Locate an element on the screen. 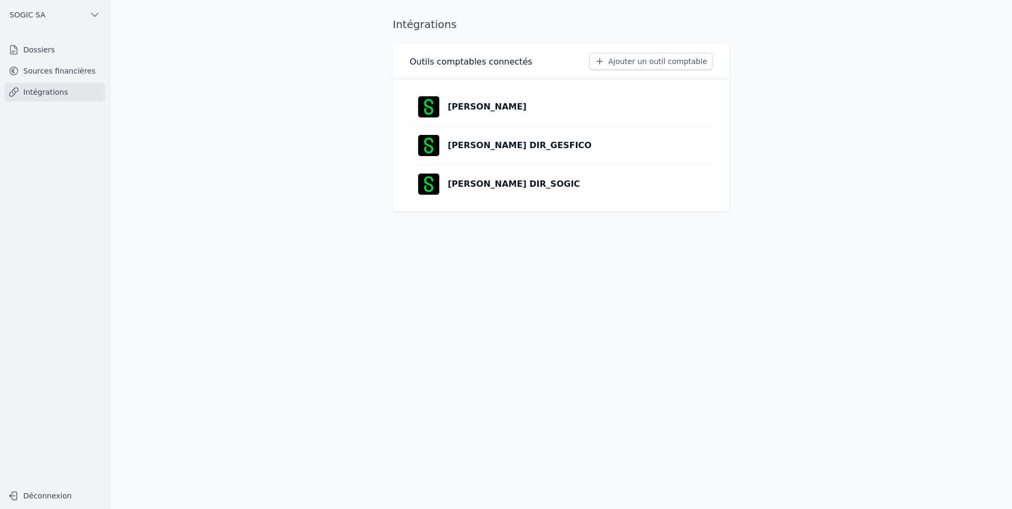  button: Déconnexion is located at coordinates (55, 496).